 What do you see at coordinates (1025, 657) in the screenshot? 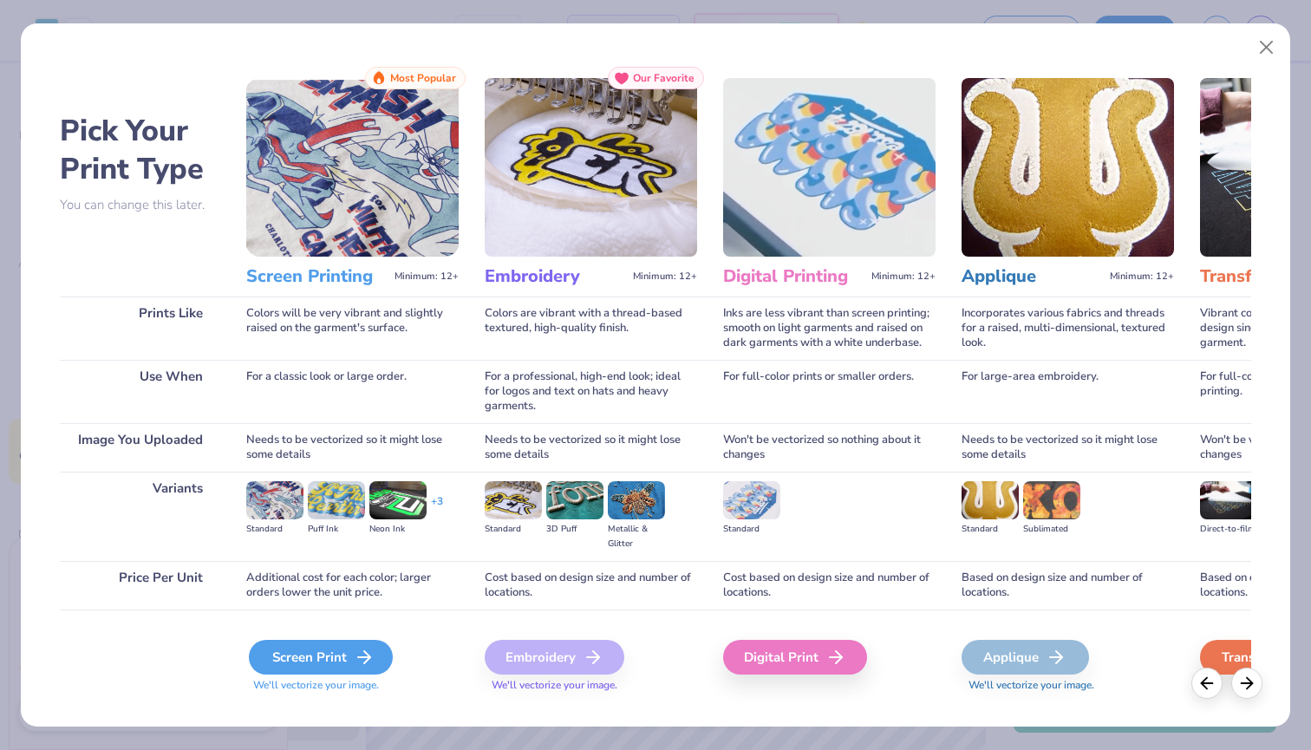
I see `div: Applique` at bounding box center [1025, 657].